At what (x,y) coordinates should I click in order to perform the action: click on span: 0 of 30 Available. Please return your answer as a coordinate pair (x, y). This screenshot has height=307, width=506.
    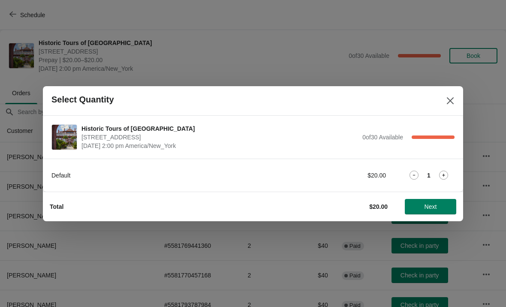
    Looking at the image, I should click on (383, 137).